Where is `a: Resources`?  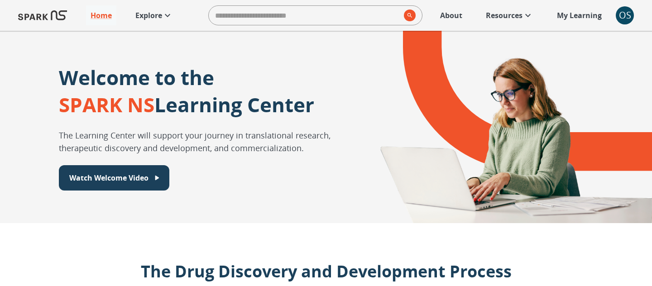 a: Resources is located at coordinates (509, 15).